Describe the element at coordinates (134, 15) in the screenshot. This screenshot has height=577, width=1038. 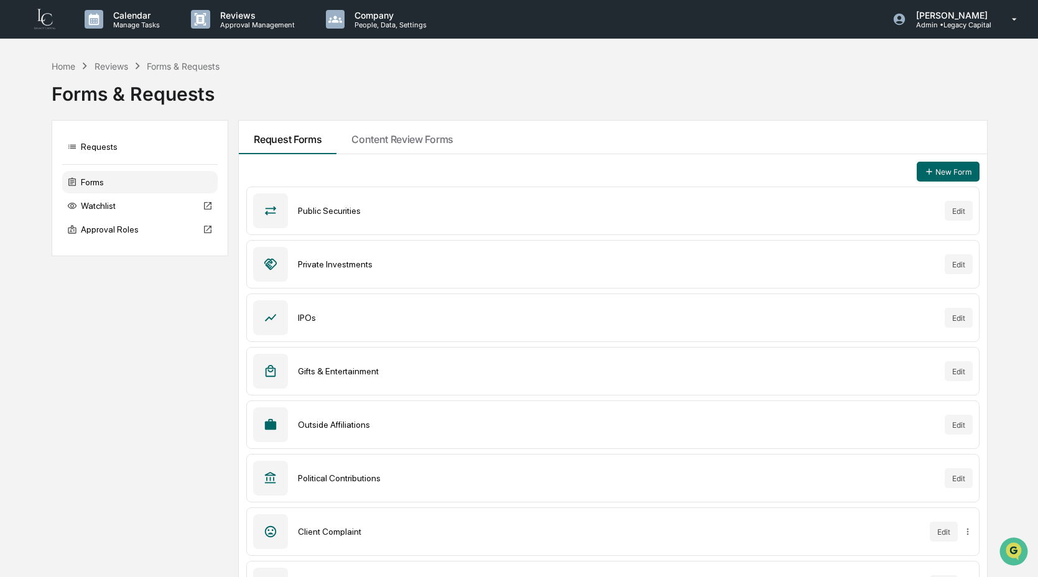
I see `p: Calendar` at that location.